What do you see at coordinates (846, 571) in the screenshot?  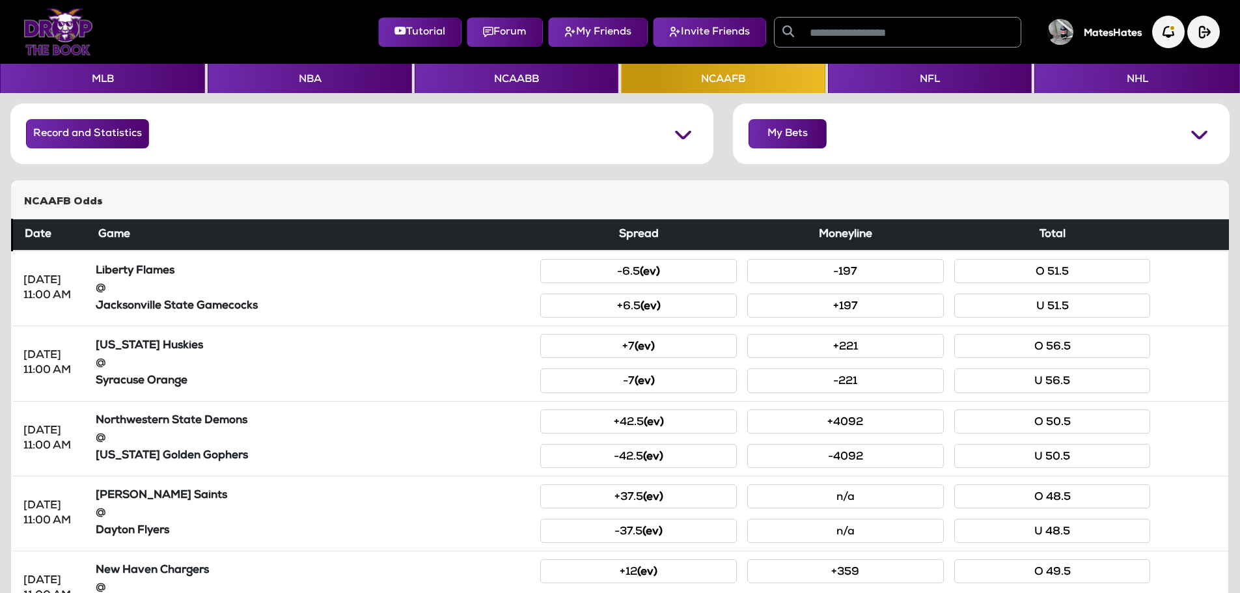 I see `button: +359` at bounding box center [846, 571].